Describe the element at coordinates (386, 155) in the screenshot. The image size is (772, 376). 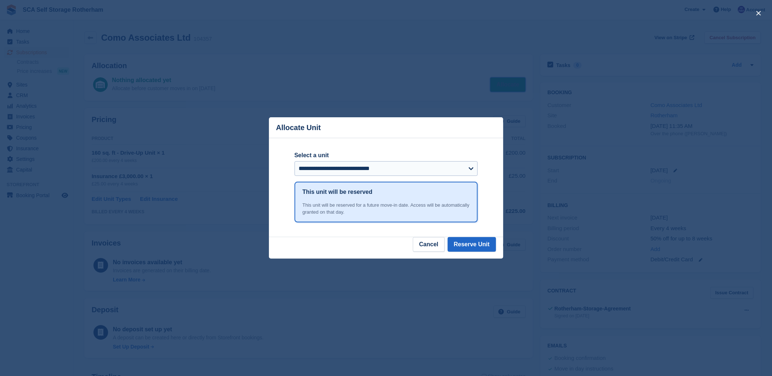
I see `label: Select a unit` at that location.